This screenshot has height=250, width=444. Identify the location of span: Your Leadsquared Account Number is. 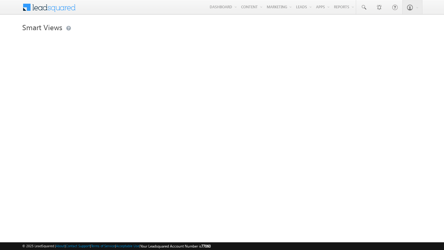
(175, 246).